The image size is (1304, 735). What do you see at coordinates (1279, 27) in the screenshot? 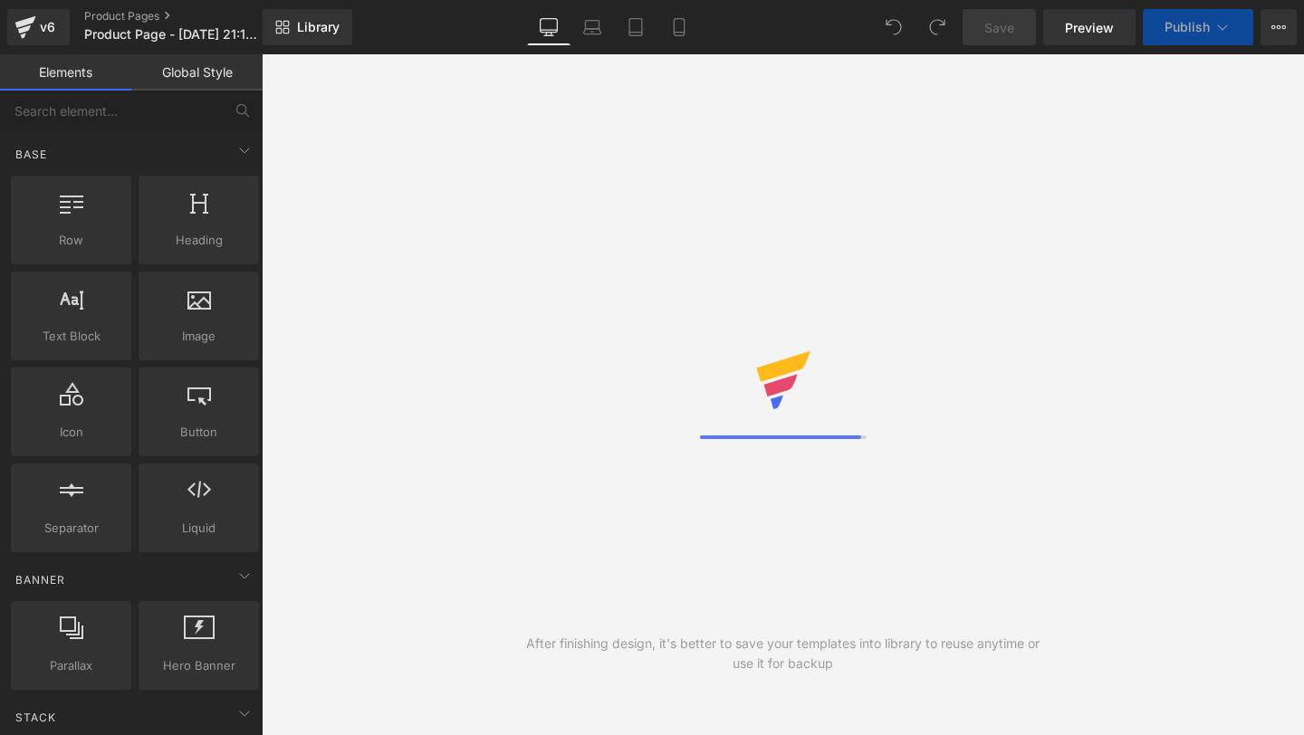
I see `button: More` at bounding box center [1279, 27].